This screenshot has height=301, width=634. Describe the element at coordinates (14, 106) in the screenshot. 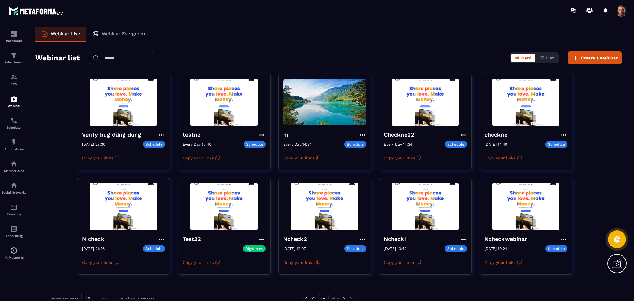

I see `p: Webinar` at that location.